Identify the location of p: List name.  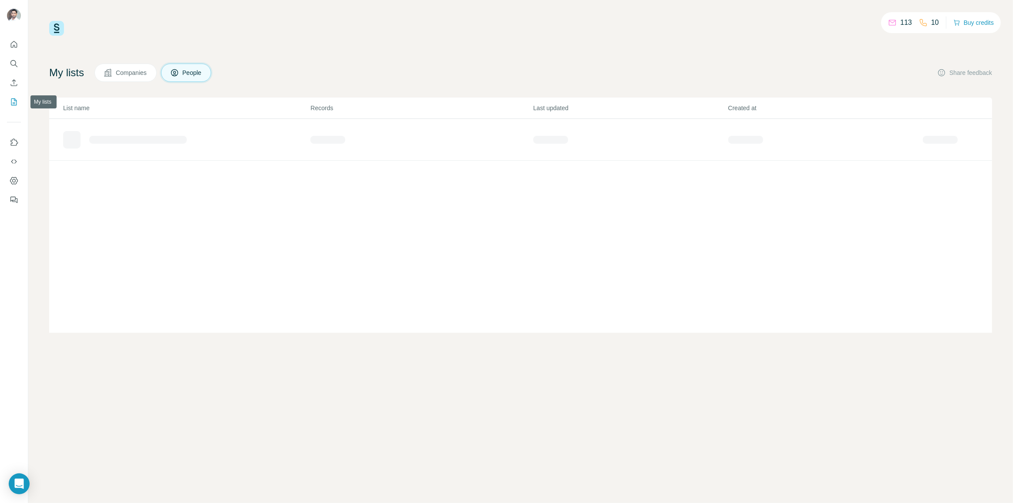
(186, 108).